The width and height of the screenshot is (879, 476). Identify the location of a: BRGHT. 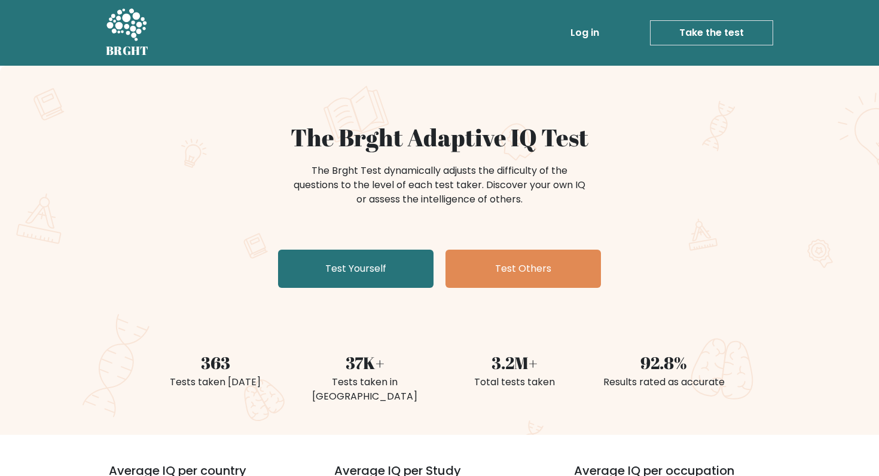
(127, 33).